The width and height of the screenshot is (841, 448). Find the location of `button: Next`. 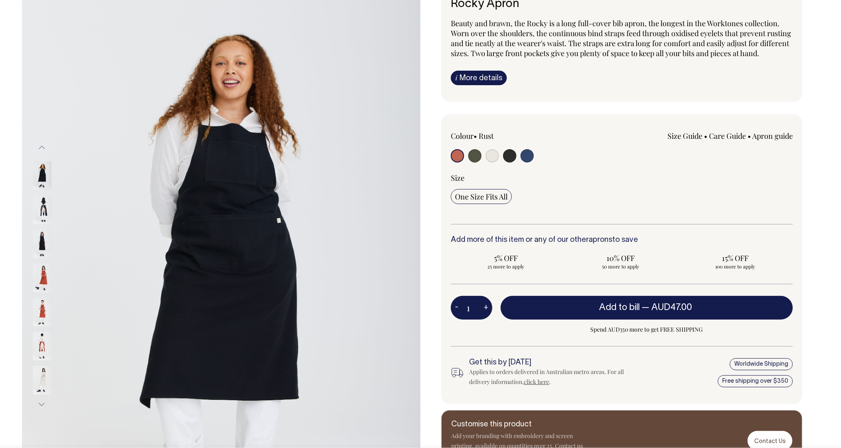

button: Next is located at coordinates (42, 404).